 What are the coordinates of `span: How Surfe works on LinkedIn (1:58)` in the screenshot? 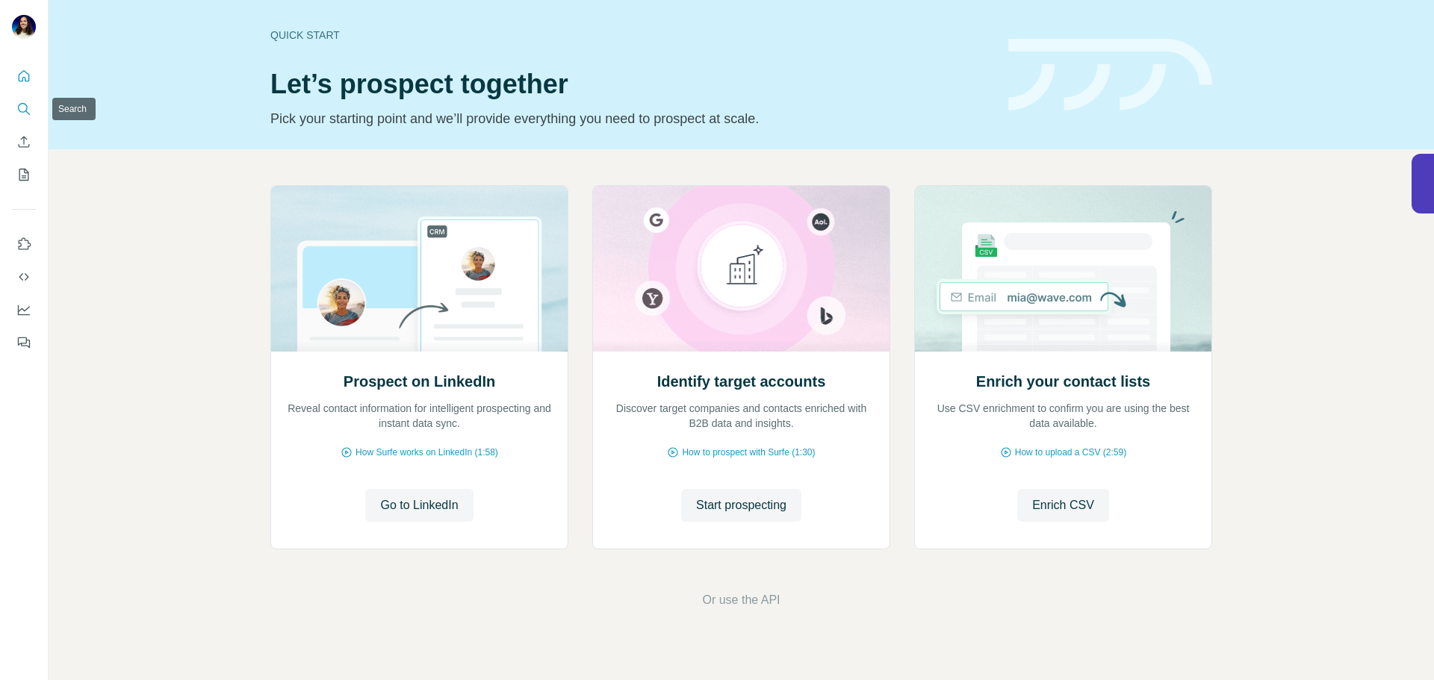 It's located at (426, 453).